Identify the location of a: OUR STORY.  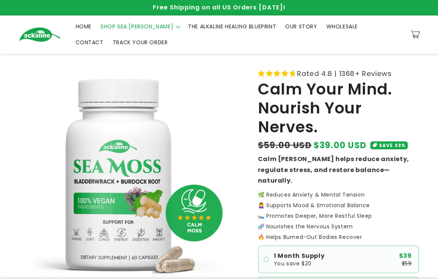
(301, 26).